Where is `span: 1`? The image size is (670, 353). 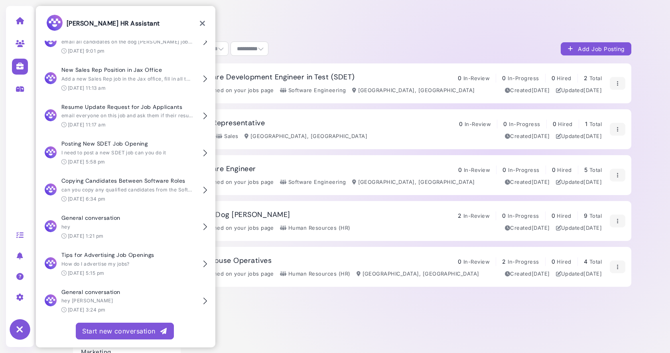
span: 1 is located at coordinates (586, 124).